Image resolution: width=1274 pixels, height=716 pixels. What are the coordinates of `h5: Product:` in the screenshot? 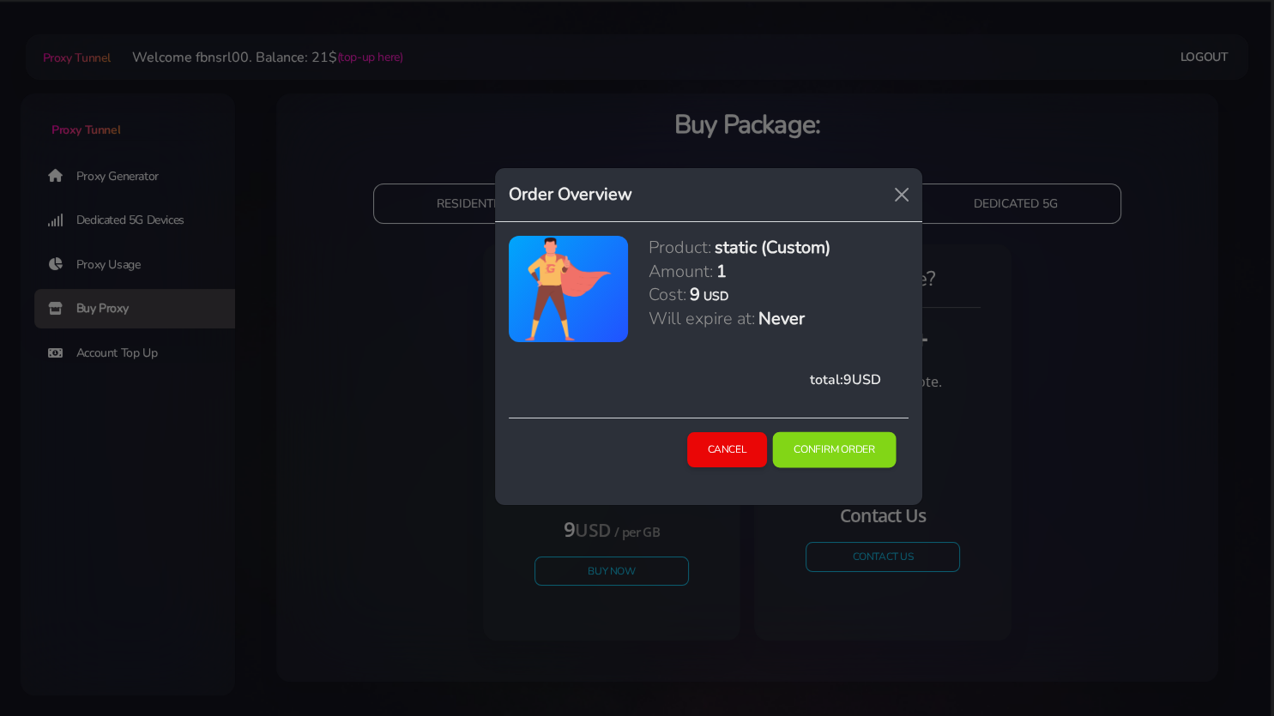 It's located at (679, 247).